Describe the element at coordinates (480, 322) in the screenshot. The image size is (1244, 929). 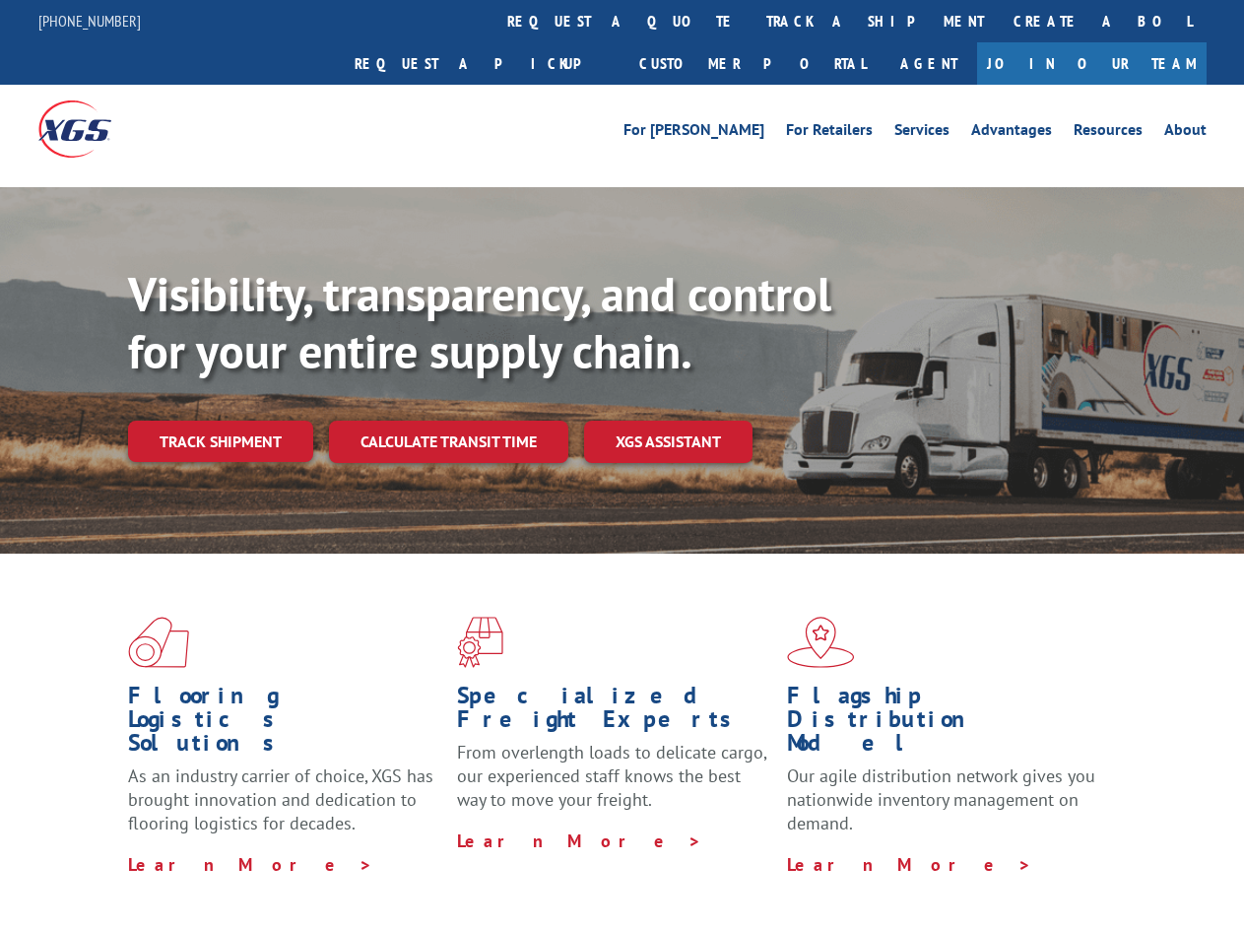
I see `b: Visibility, transparency, and control for your entire supply chain.` at that location.